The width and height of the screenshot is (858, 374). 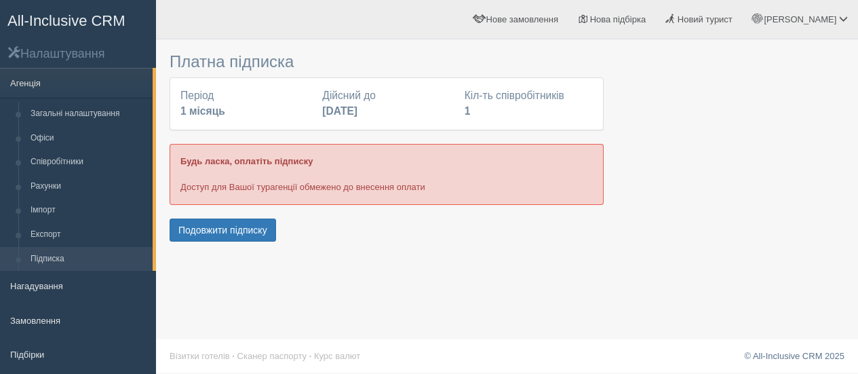 What do you see at coordinates (386, 62) in the screenshot?
I see `h3: Платна підписка` at bounding box center [386, 62].